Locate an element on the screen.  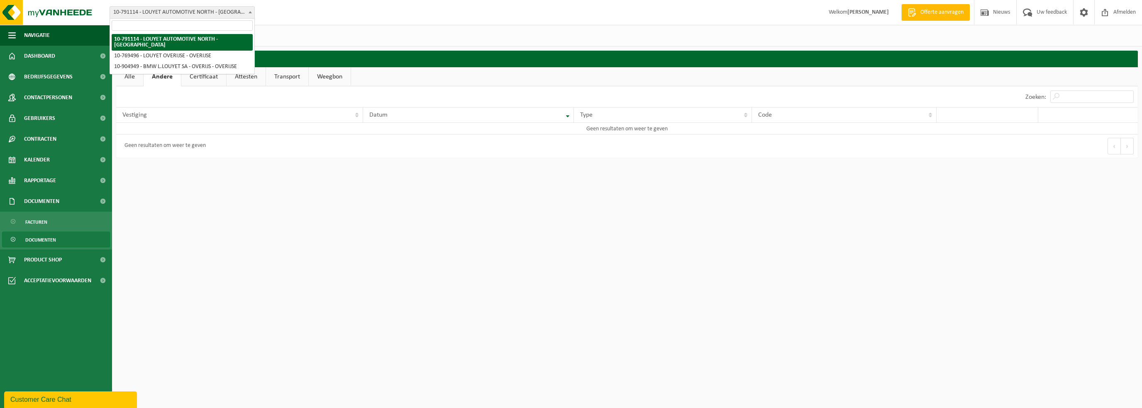
span: Contactpersonen is located at coordinates (48, 98).